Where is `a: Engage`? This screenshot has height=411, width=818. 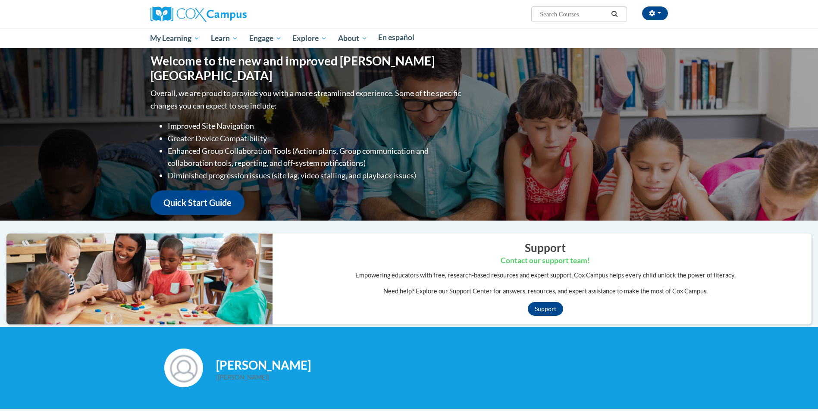
a: Engage is located at coordinates (265, 38).